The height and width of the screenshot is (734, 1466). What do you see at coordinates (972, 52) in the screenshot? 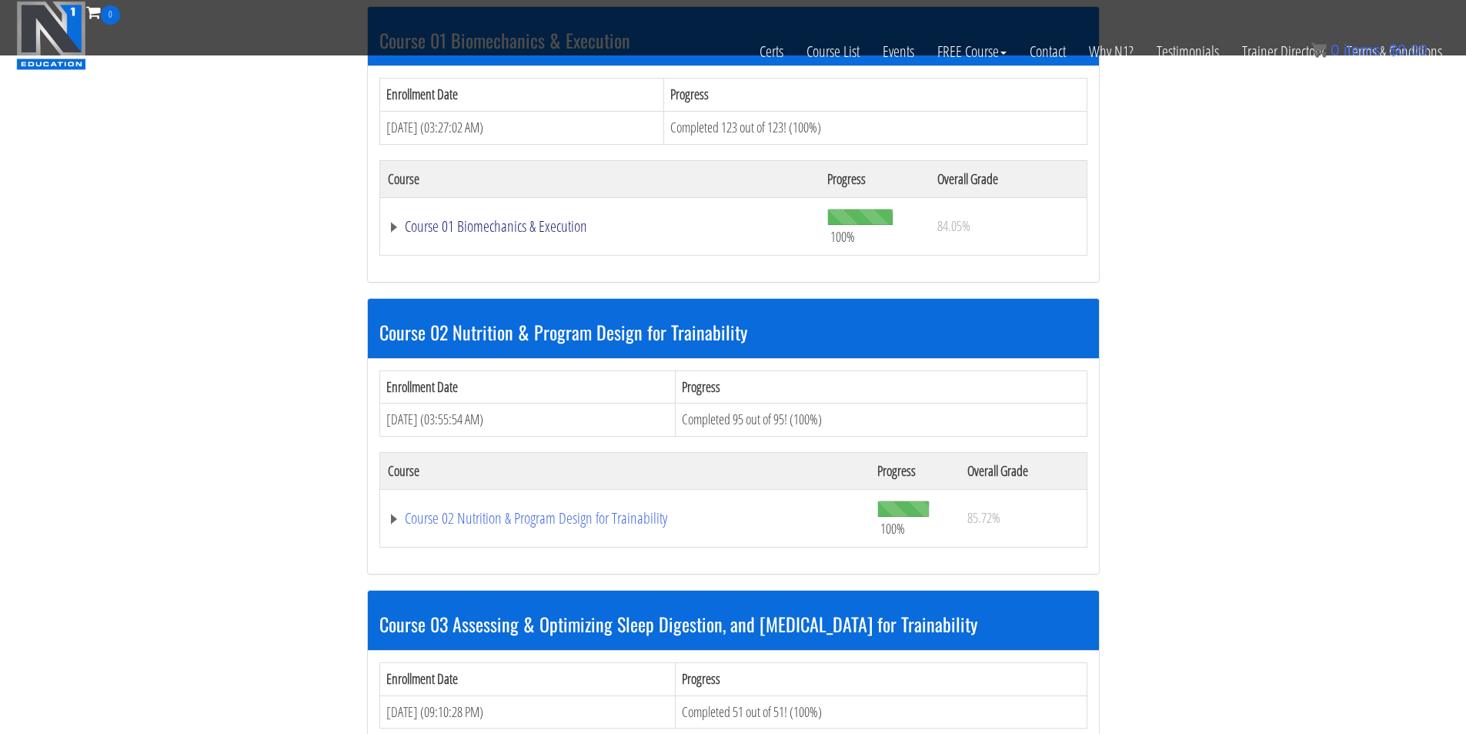
I see `a: FREE Course` at bounding box center [972, 52].